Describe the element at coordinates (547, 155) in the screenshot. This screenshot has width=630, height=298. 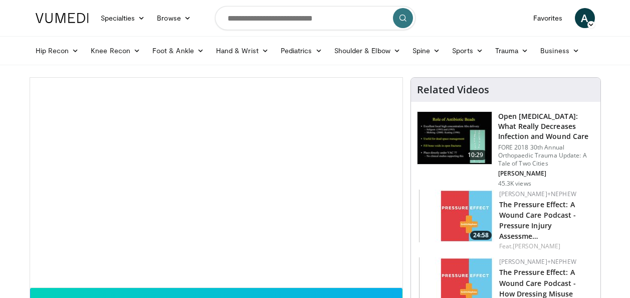
I see `p: FORE 2018 30th Annual Orthopaedic Trauma Update: A Tale of Two Cities` at that location.